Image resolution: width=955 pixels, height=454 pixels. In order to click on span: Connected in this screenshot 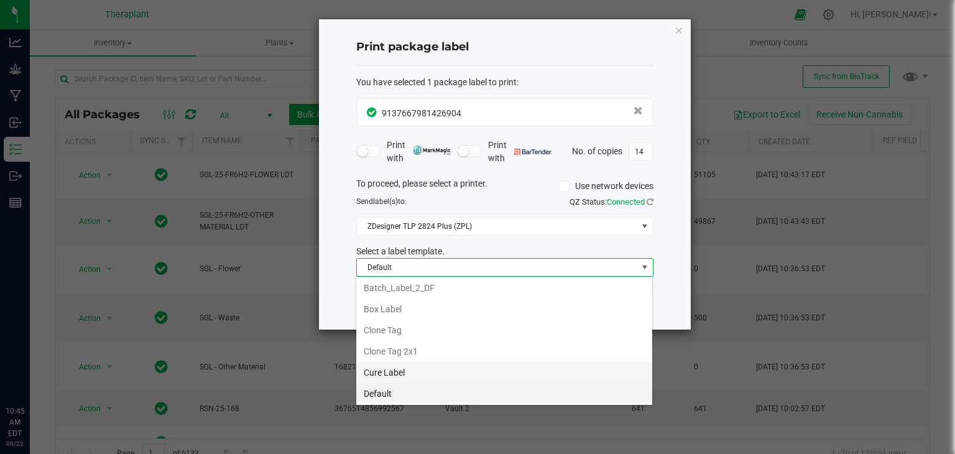, I will do `click(626, 202)`.